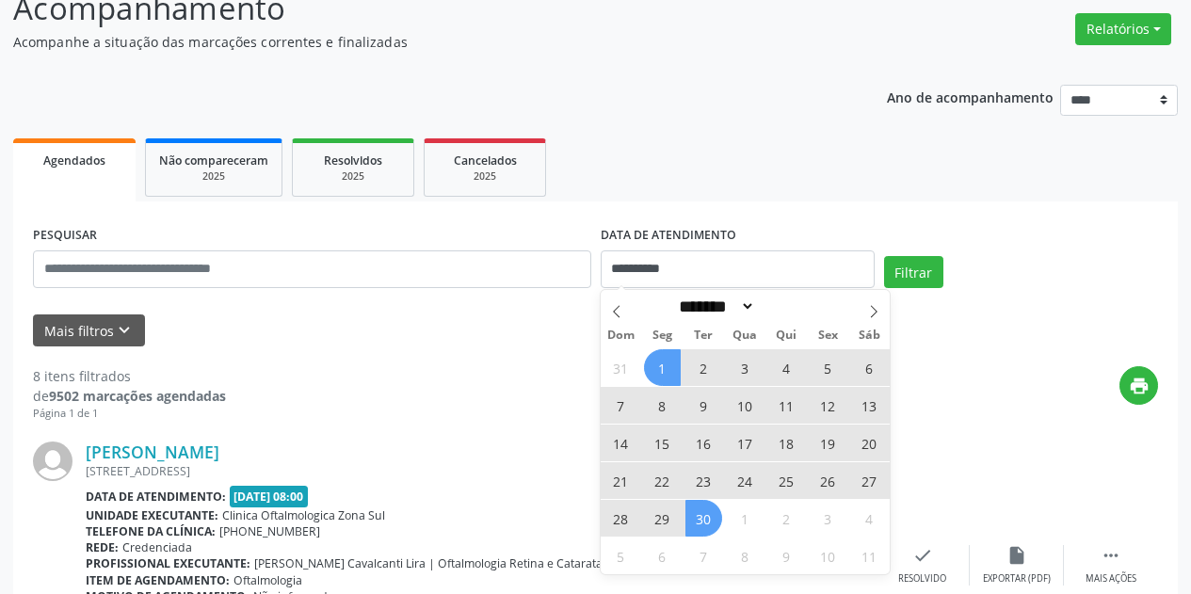 This screenshot has height=594, width=1191. I want to click on span: Ter, so click(703, 335).